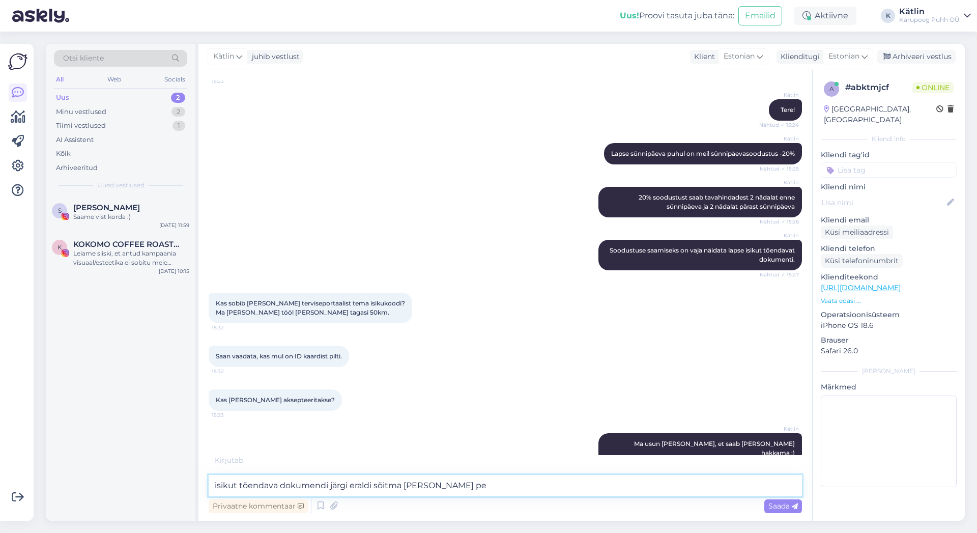 Image resolution: width=977 pixels, height=533 pixels. What do you see at coordinates (929, 12) in the screenshot?
I see `div: Kätlin` at bounding box center [929, 12].